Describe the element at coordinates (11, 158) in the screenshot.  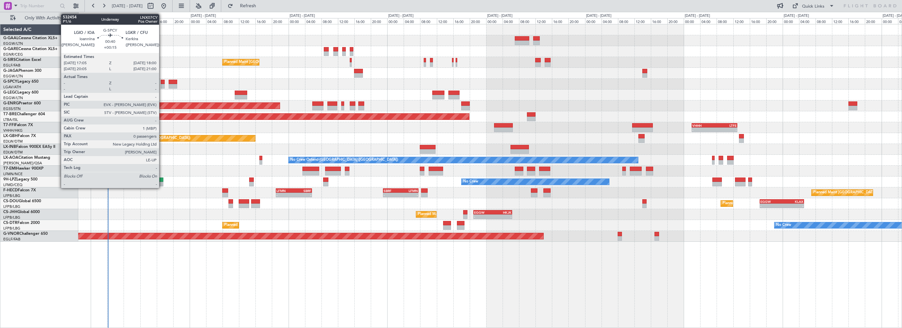
I see `span: LX-AOA` at that location.